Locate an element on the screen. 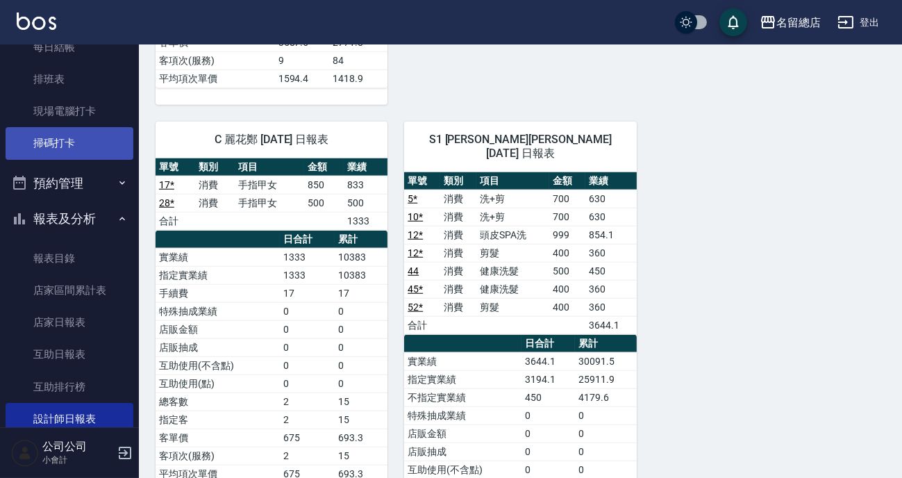 This screenshot has width=902, height=478. p: 小會計 is located at coordinates (78, 460).